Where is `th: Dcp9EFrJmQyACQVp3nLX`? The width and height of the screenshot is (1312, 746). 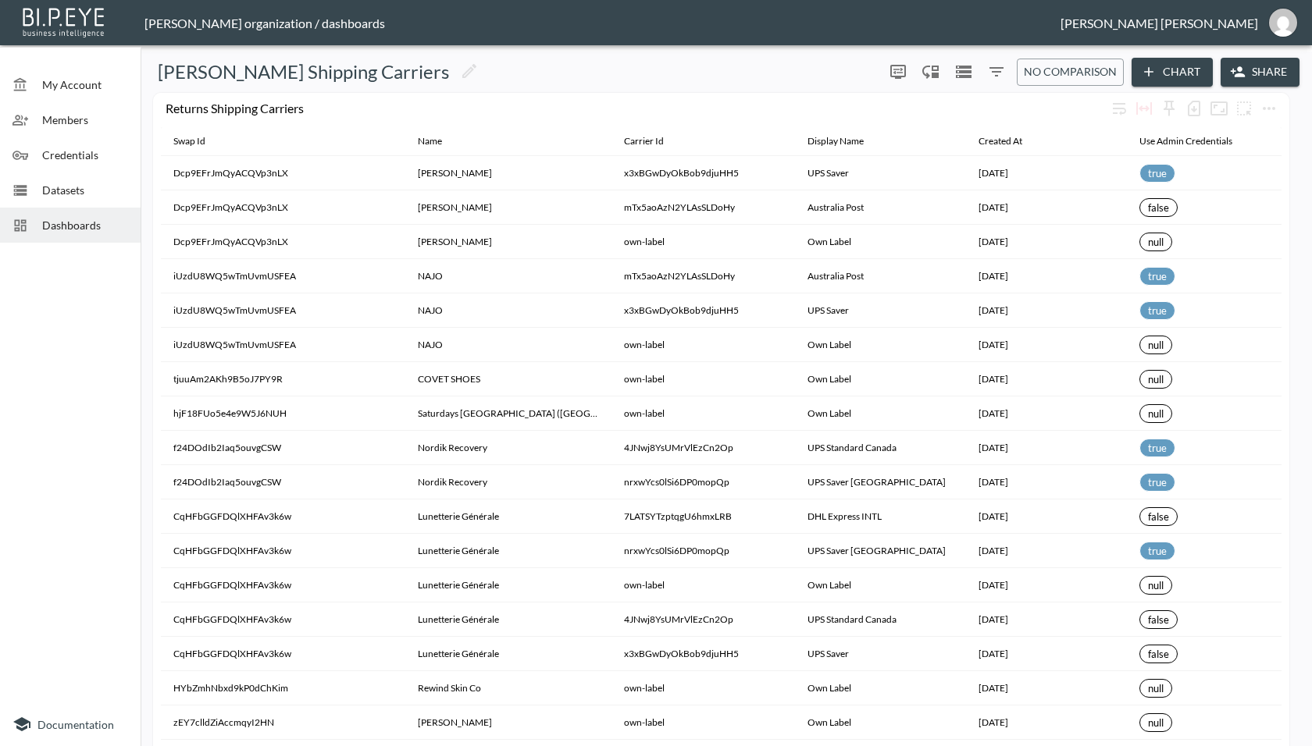
th: Dcp9EFrJmQyACQVp3nLX is located at coordinates (283, 173).